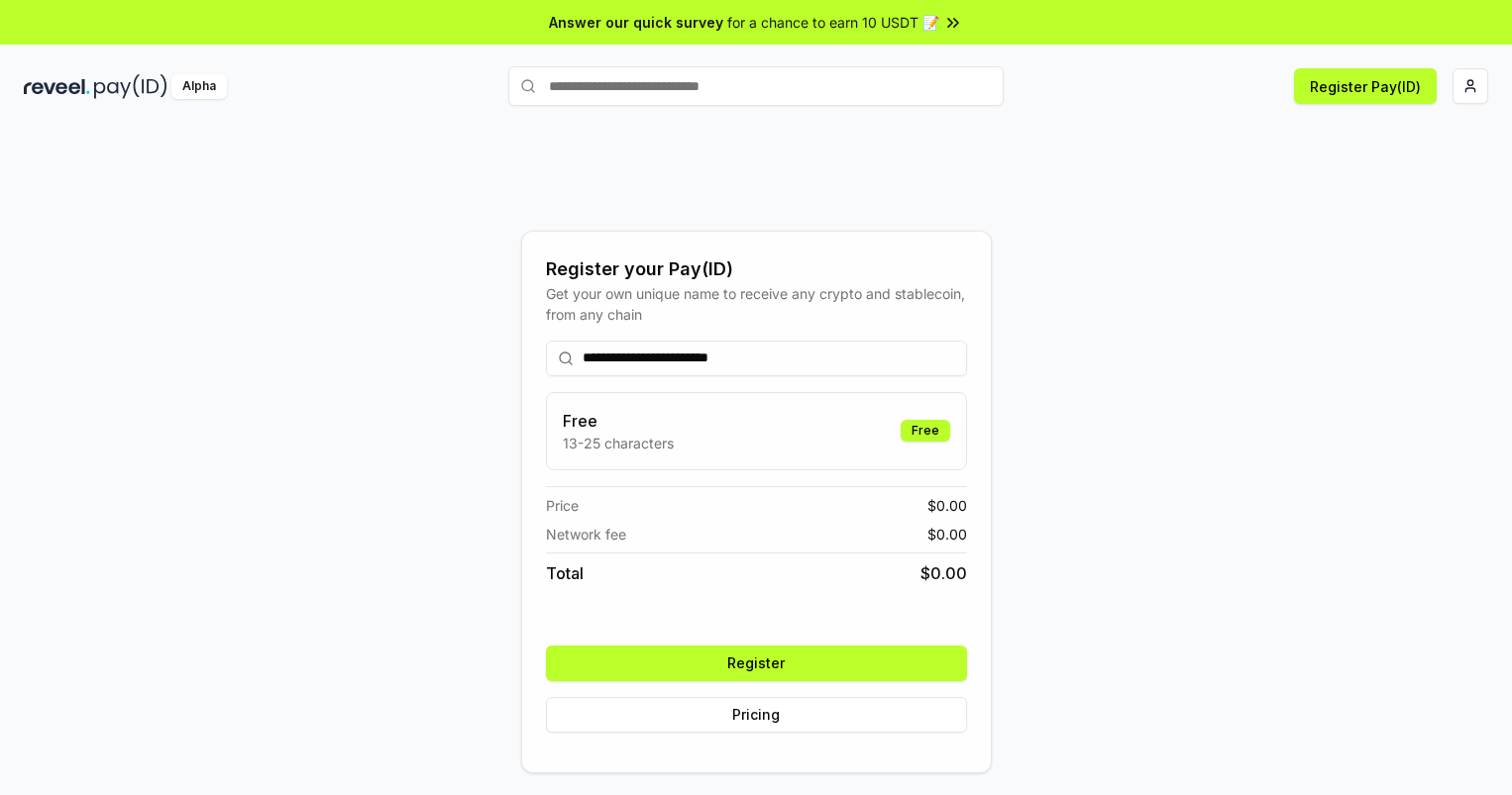  I want to click on div: Free, so click(925, 431).